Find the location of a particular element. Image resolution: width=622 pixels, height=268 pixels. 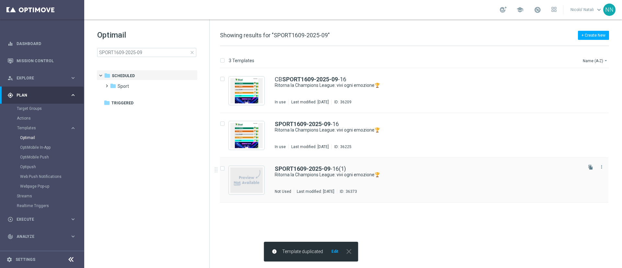

div: Plan is located at coordinates (39, 95).